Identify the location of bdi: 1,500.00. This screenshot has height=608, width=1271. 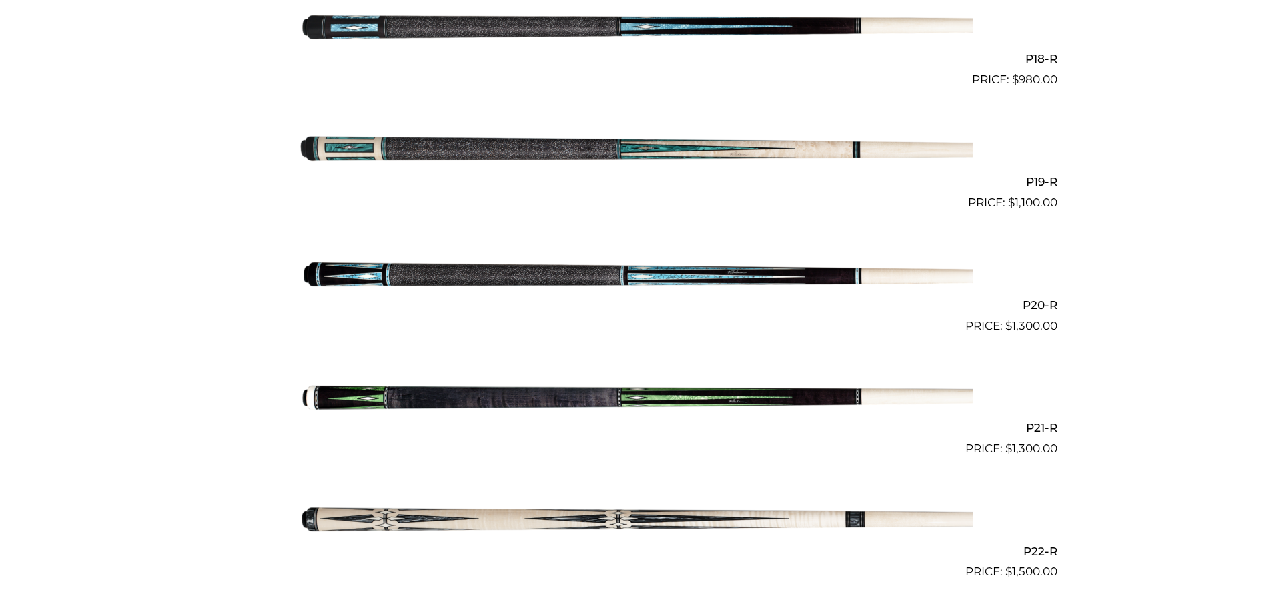
(1032, 571).